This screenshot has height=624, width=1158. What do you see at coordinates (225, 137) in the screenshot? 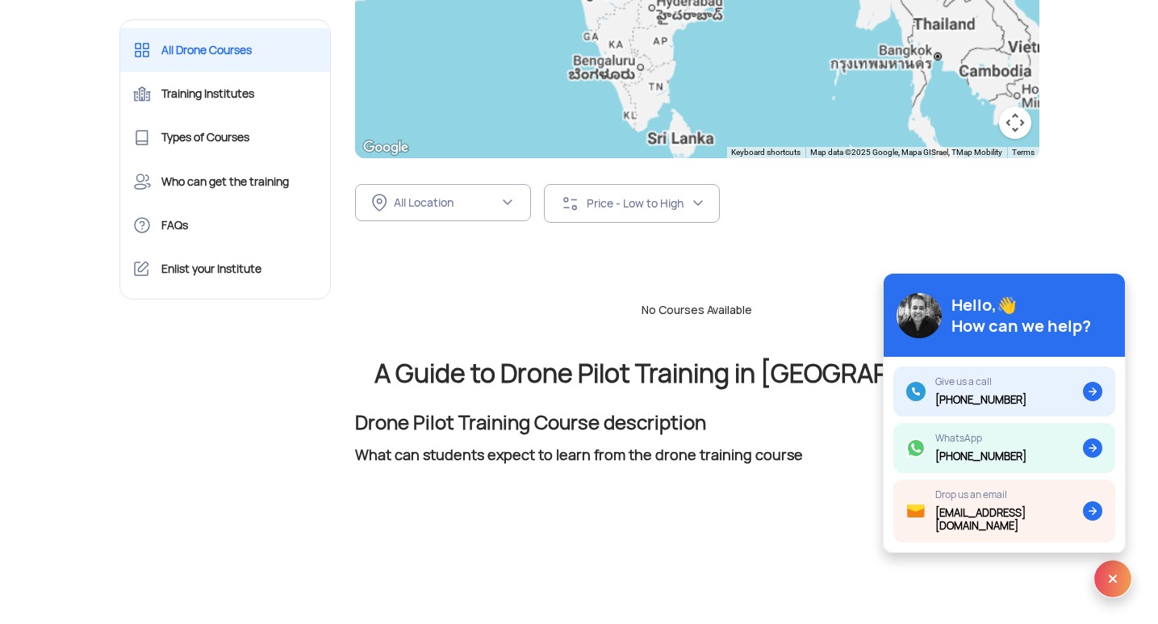
I see `a: Types of Courses` at bounding box center [225, 137].